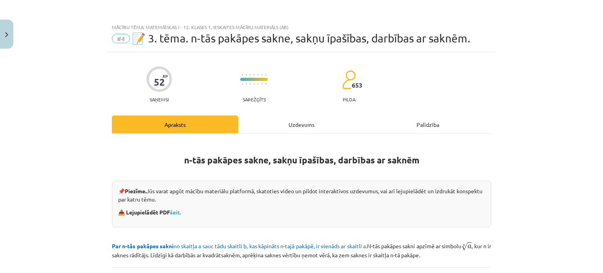 The image size is (603, 273). Describe the element at coordinates (239, 246) in the screenshot. I see `span: no skaitļa a sauc tādu skaitli b, kas kāpināts n-tajā pakāpē, ir vienāds ar skaitli a.` at that location.